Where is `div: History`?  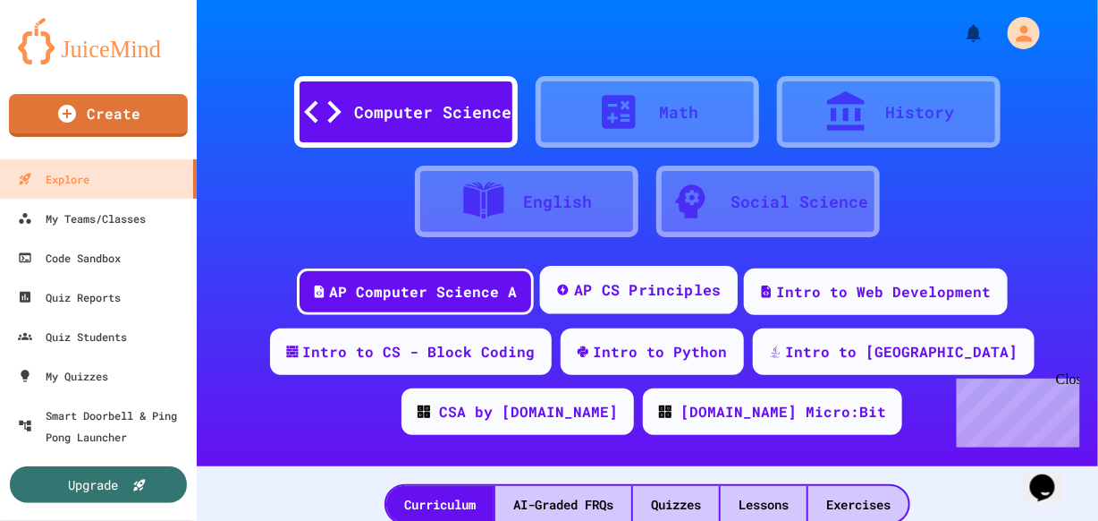 div: History is located at coordinates (920, 112).